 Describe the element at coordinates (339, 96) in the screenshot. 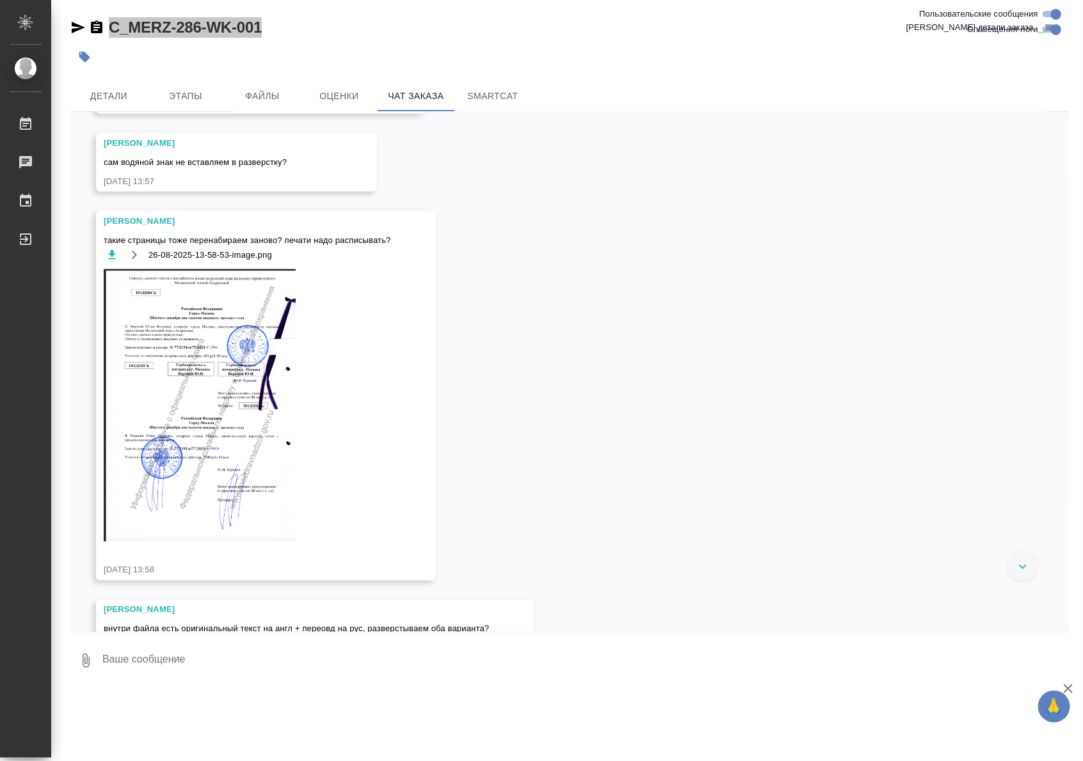

I see `span: Оценки` at that location.